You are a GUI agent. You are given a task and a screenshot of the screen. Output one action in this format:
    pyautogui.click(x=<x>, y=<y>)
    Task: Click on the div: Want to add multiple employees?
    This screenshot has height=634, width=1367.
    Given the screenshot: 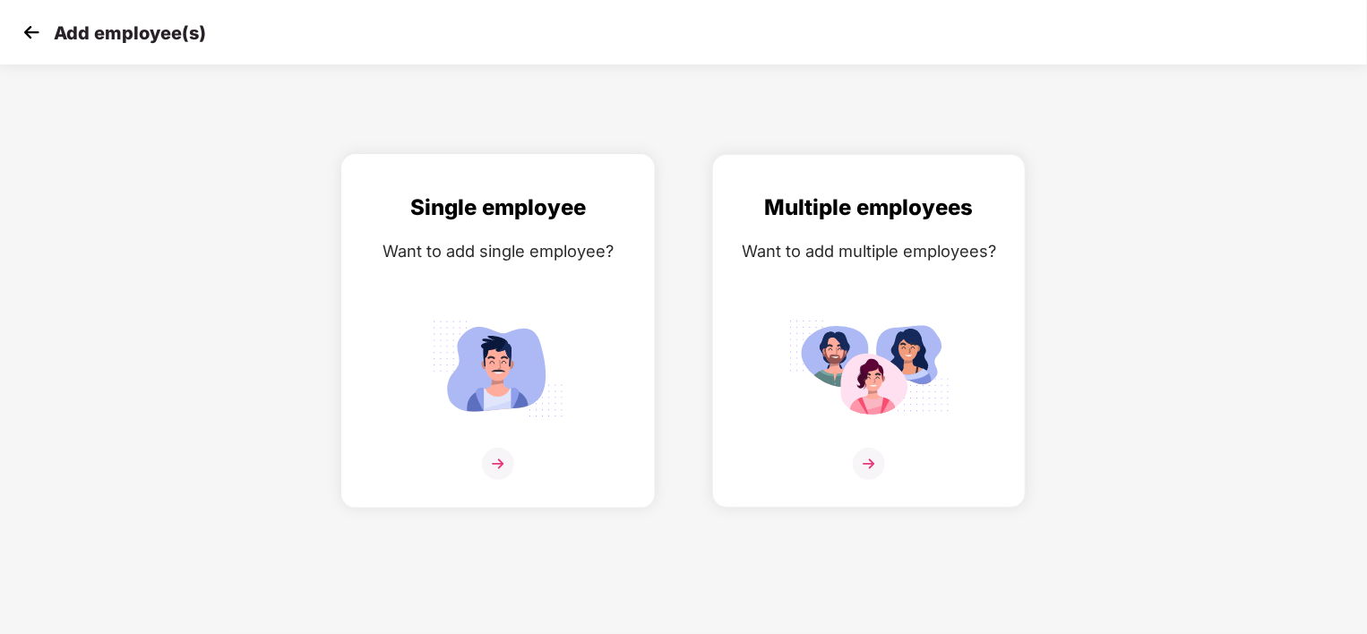 What is the action you would take?
    pyautogui.click(x=869, y=251)
    